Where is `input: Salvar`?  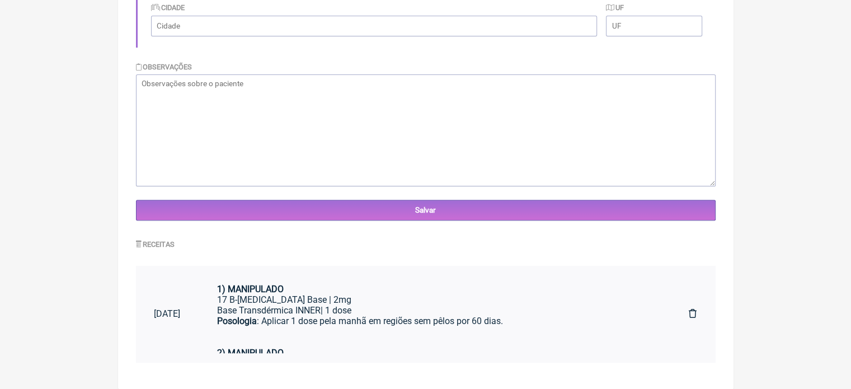 input: Salvar is located at coordinates (426, 210).